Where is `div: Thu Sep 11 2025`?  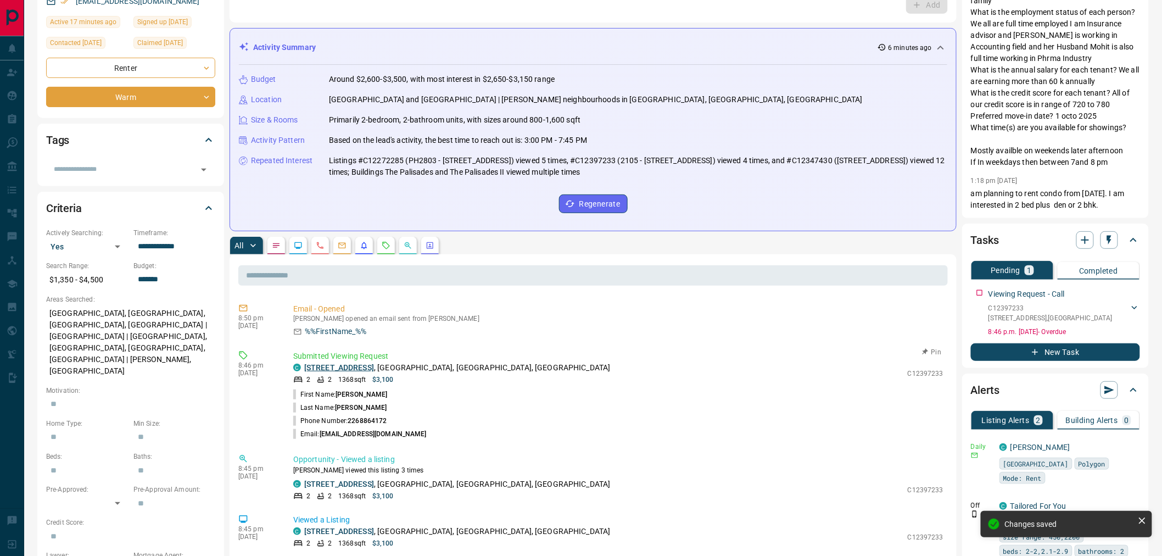 div: Thu Sep 11 2025 is located at coordinates (87, 24).